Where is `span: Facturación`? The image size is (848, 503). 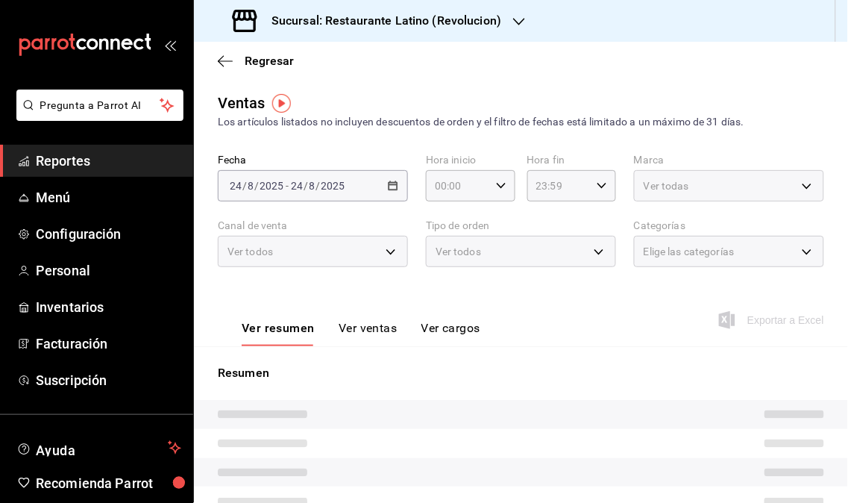
span: Facturación is located at coordinates (108, 343).